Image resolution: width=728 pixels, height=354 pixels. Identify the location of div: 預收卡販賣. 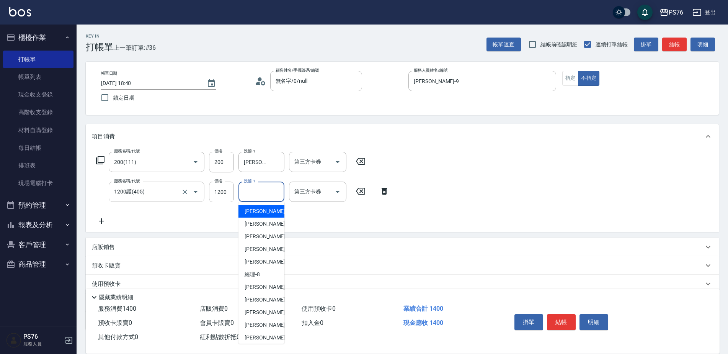
(402, 265).